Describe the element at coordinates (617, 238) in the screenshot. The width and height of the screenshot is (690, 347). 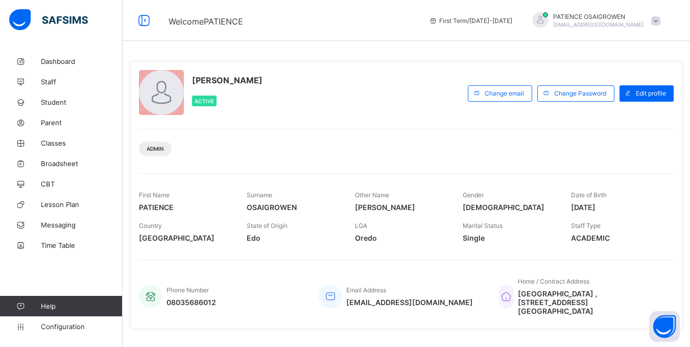
I see `span: ACADEMIC` at that location.